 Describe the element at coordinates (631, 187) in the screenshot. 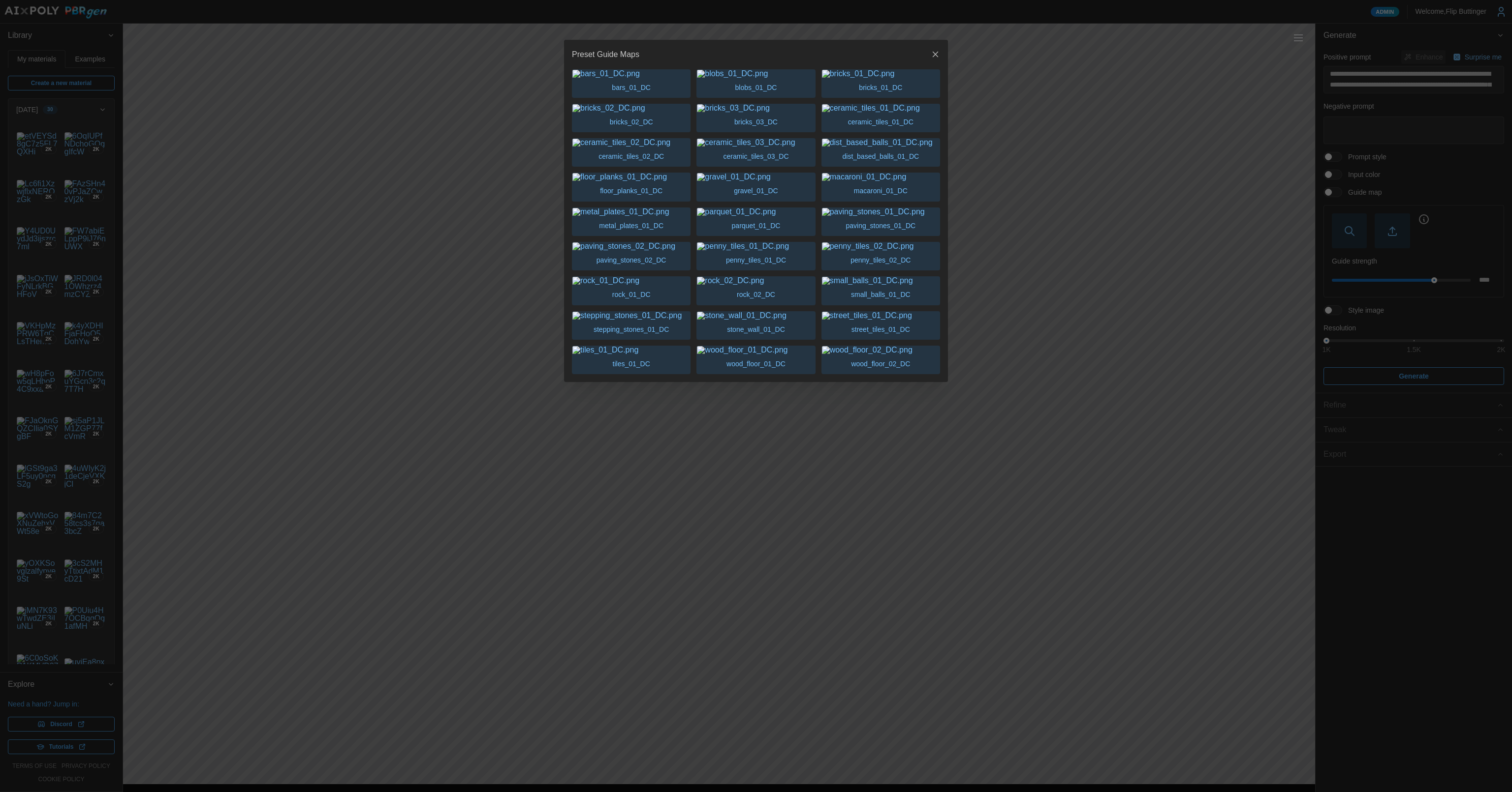

I see `button: floor_planks_01_DC.pngfloor_planks_01_DC` at that location.